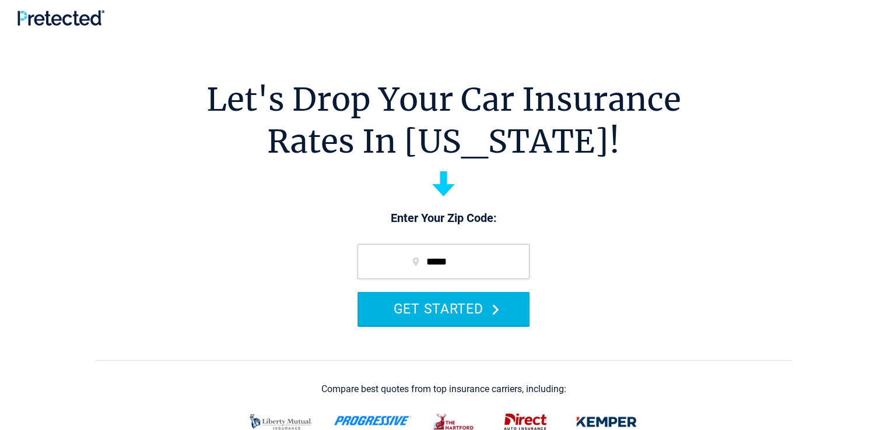 Image resolution: width=887 pixels, height=430 pixels. I want to click on p: Enter Your Zip Code:, so click(443, 219).